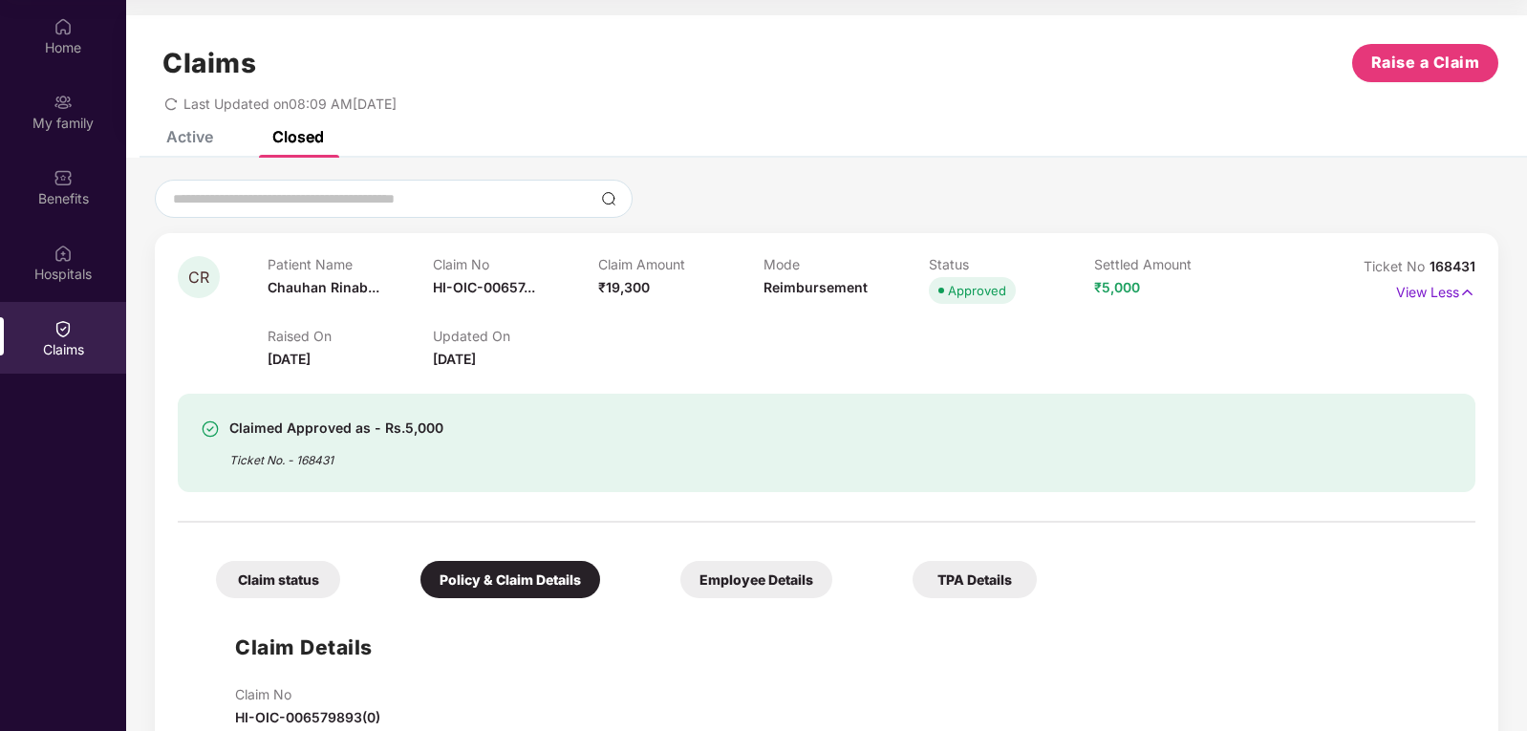 The width and height of the screenshot is (1527, 731). What do you see at coordinates (63, 329) in the screenshot?
I see `img: svg+xml;base64,PHN2ZyBpZD0iQ2xhaW0iIHhtbG5zPSJodHRwOi8vd3d3LnczLm9yZy8yMDAwL3N2ZyIgd2lkdGg9IjIwIi...` at bounding box center [63, 329].